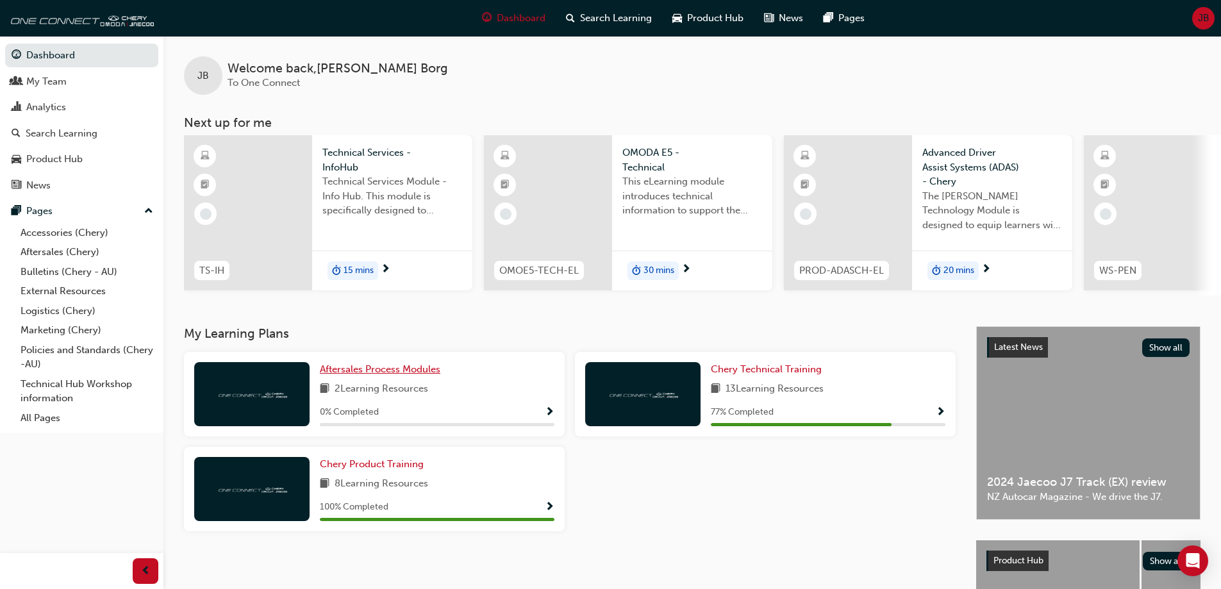 The height and width of the screenshot is (589, 1221). Describe the element at coordinates (392, 196) in the screenshot. I see `span: Technical Services Module - Info Hub. This module is specifically designed to address the require...` at that location.